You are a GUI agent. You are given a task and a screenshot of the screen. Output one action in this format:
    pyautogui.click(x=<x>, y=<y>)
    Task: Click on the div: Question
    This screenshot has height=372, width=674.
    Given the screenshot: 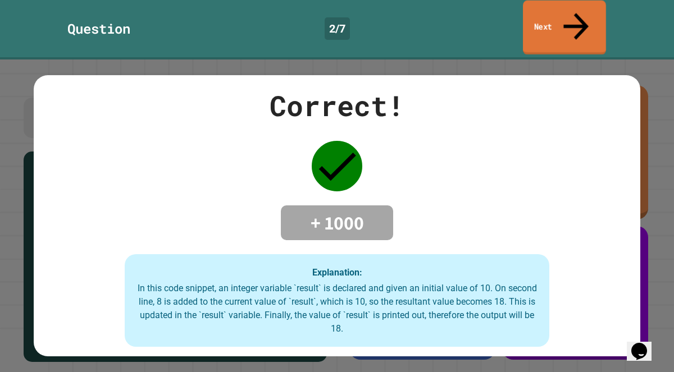 What is the action you would take?
    pyautogui.click(x=99, y=29)
    